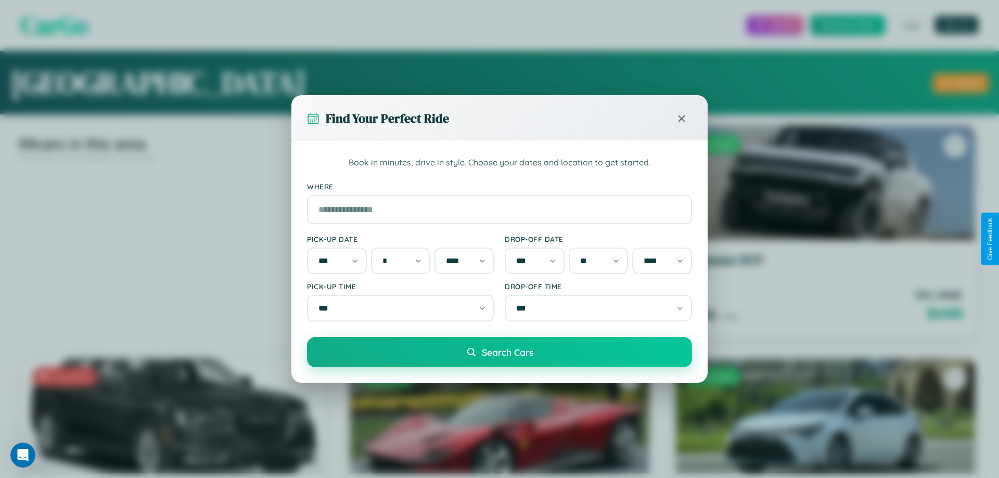  What do you see at coordinates (401, 239) in the screenshot?
I see `label: Pick-up Date` at bounding box center [401, 239].